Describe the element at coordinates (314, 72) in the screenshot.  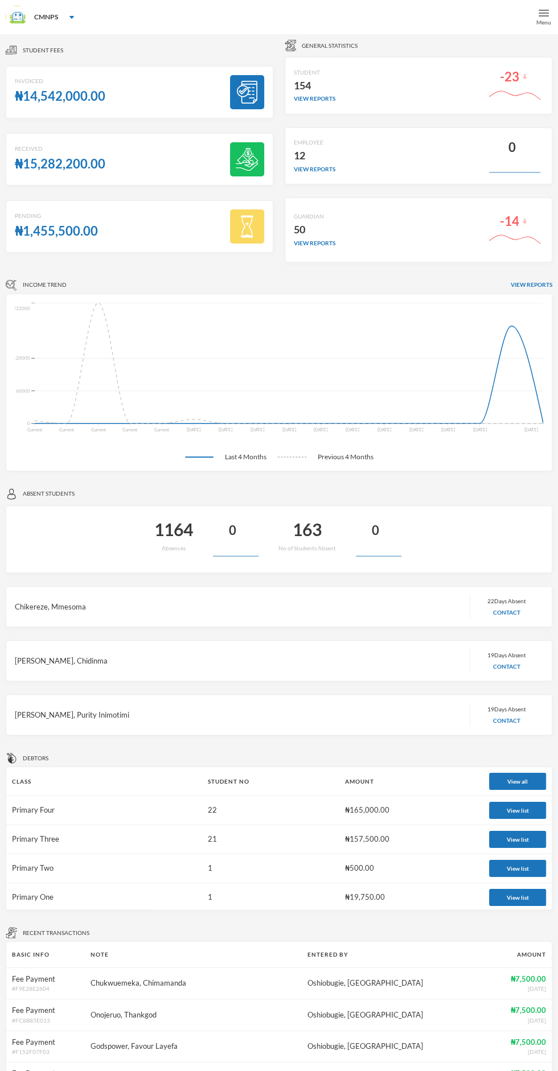
I see `div: STUDENT` at that location.